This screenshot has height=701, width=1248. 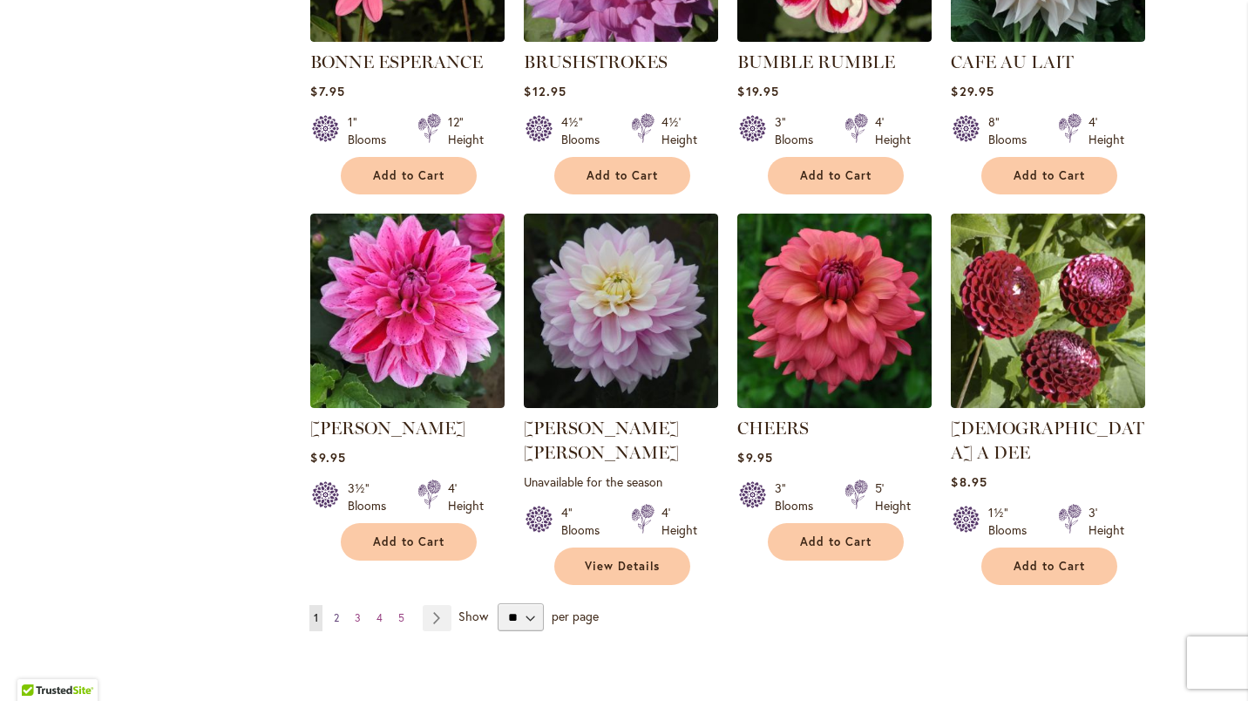 What do you see at coordinates (620, 310) in the screenshot?
I see `img: Charlotte Mae` at bounding box center [620, 310].